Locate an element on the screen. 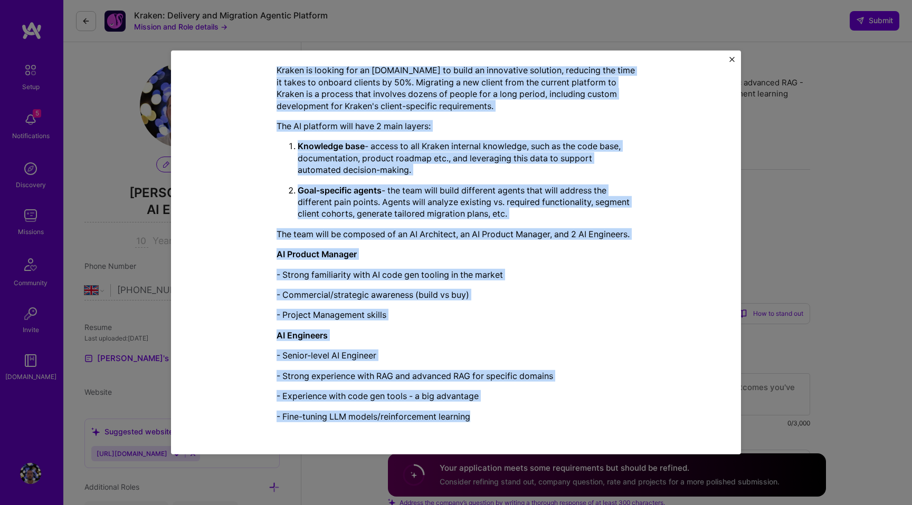 Image resolution: width=912 pixels, height=505 pixels. button: Close is located at coordinates (732, 62).